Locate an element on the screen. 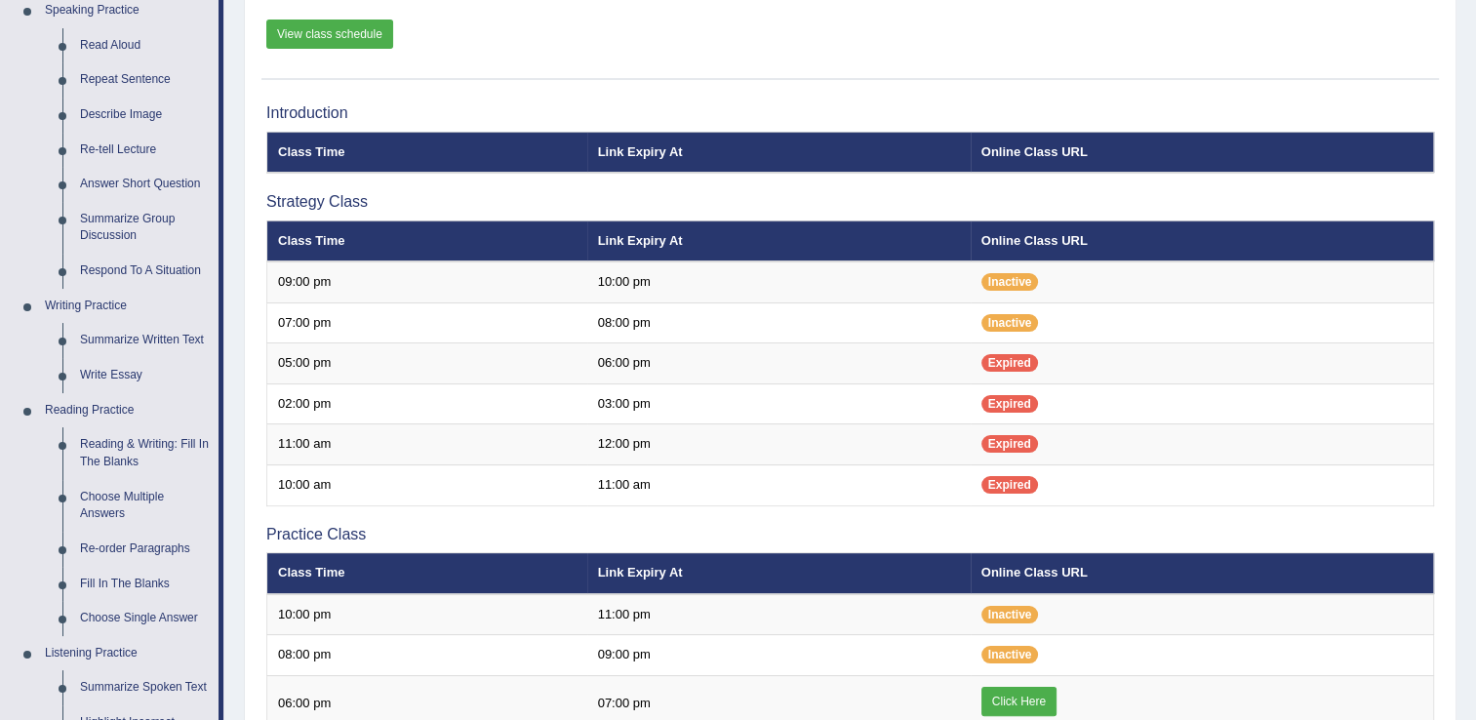  a: Answer Short Question is located at coordinates (144, 184).